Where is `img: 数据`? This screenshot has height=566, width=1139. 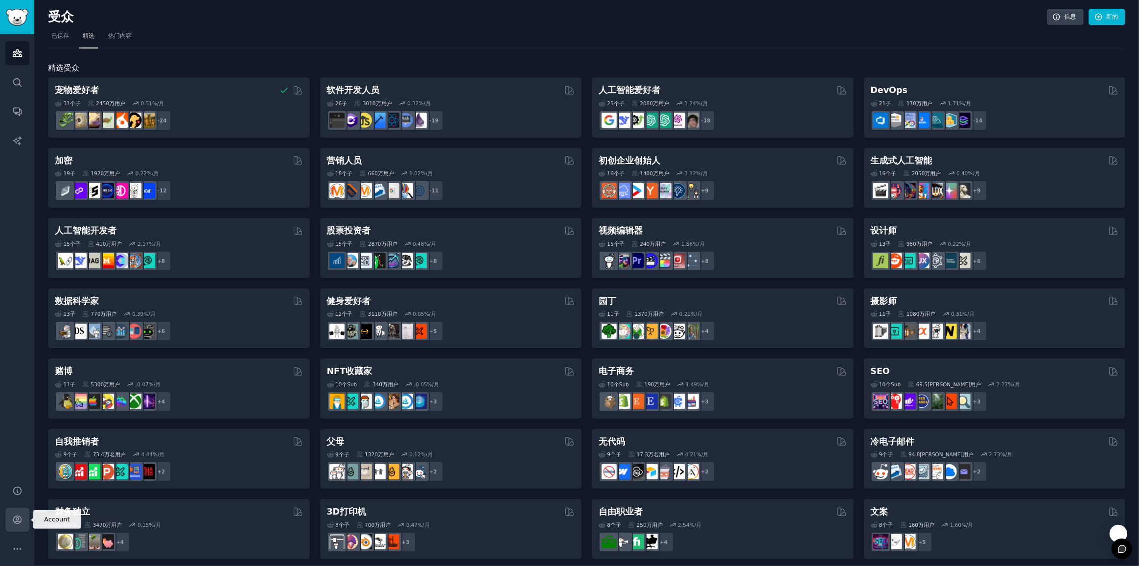
img: 数据 is located at coordinates (147, 331).